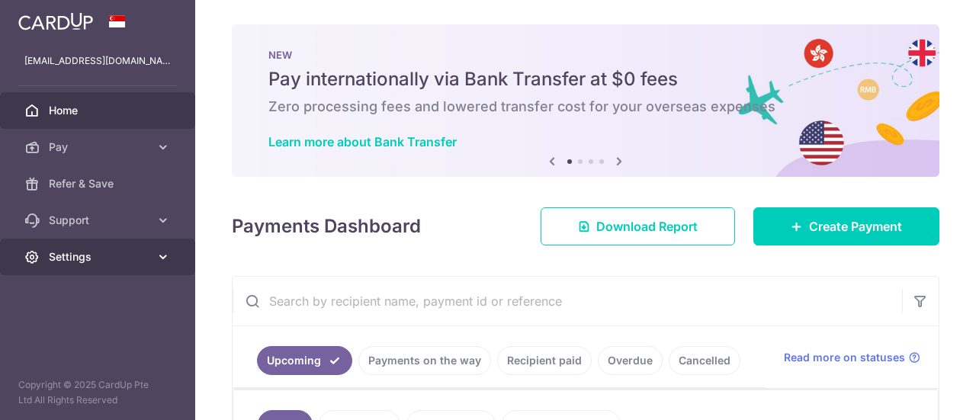 This screenshot has height=420, width=976. Describe the element at coordinates (586, 55) in the screenshot. I see `p: NEW` at that location.